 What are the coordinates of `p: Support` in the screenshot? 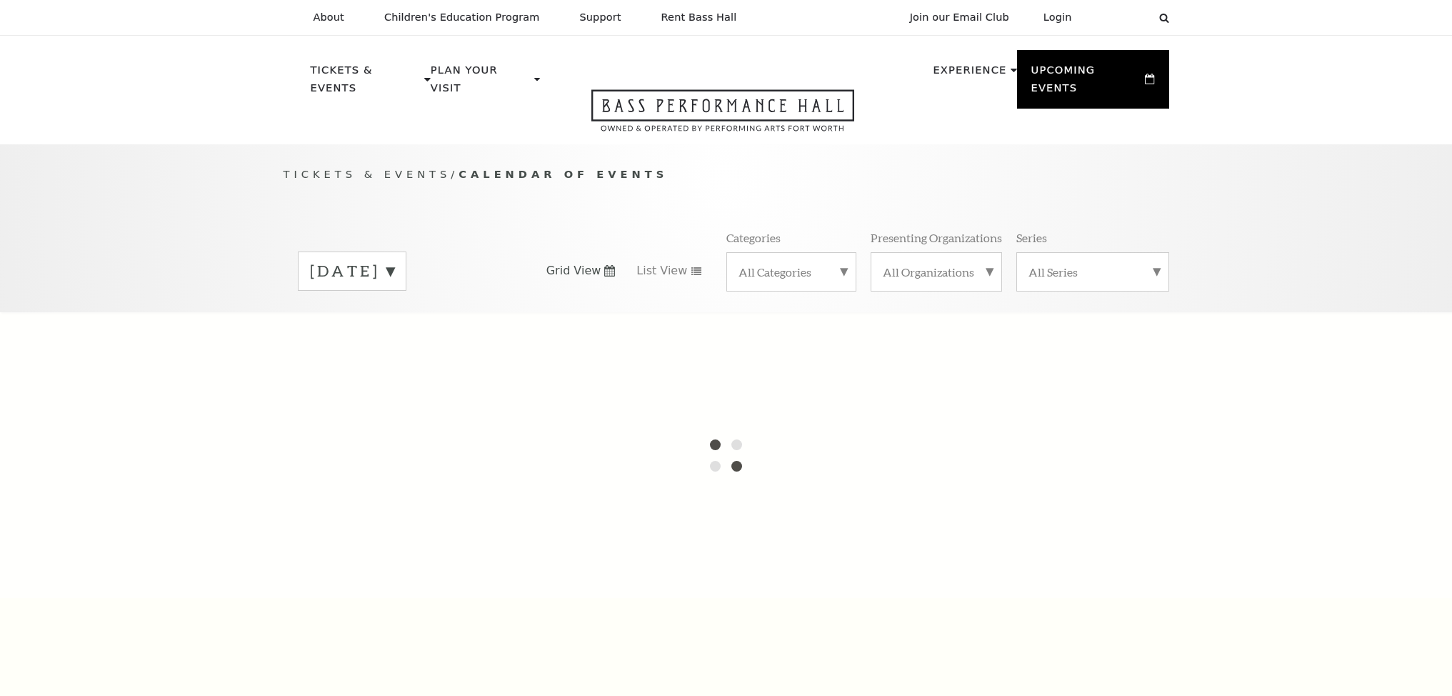 It's located at (601, 17).